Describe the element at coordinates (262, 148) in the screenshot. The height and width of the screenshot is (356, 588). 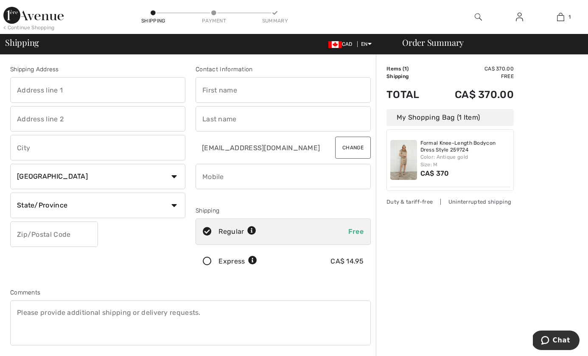
I see `input: E-mail` at that location.